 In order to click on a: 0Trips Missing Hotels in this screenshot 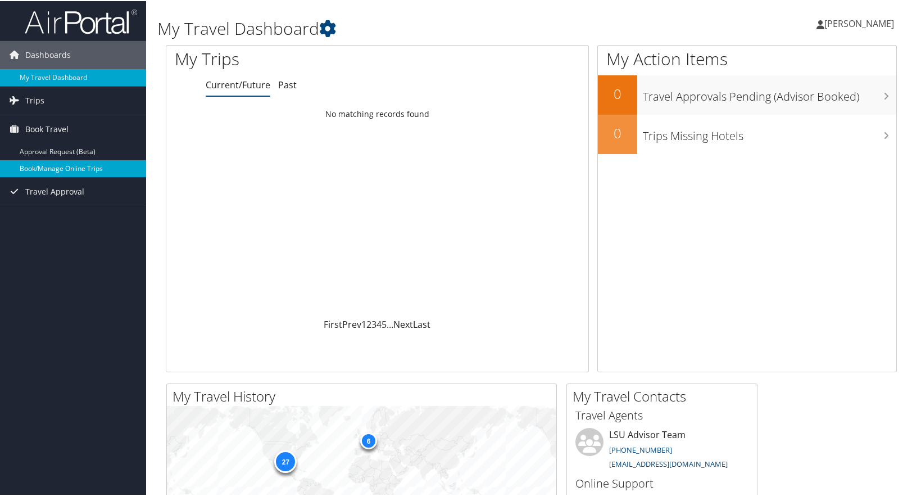, I will do `click(747, 133)`.